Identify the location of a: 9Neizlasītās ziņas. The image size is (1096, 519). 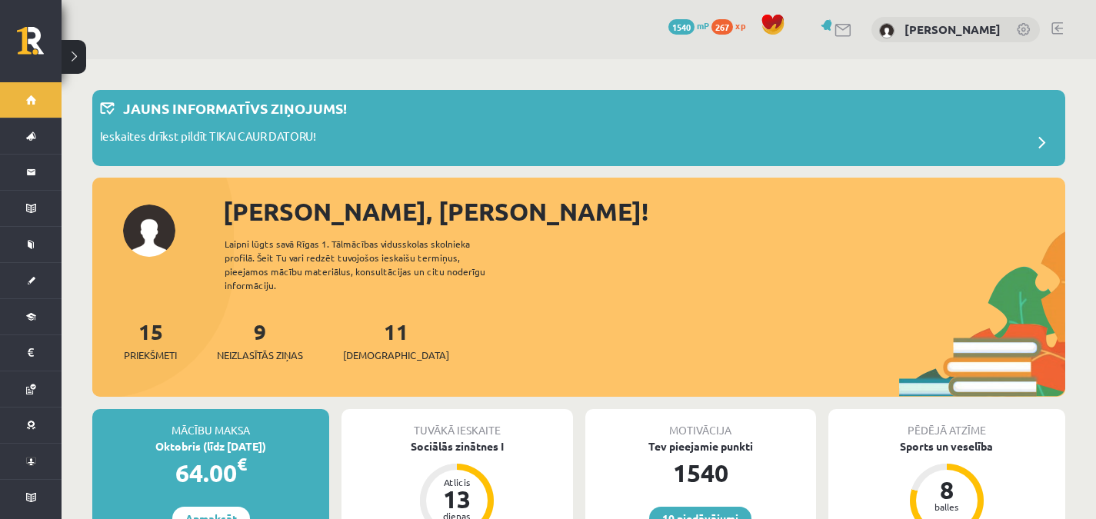
(260, 340).